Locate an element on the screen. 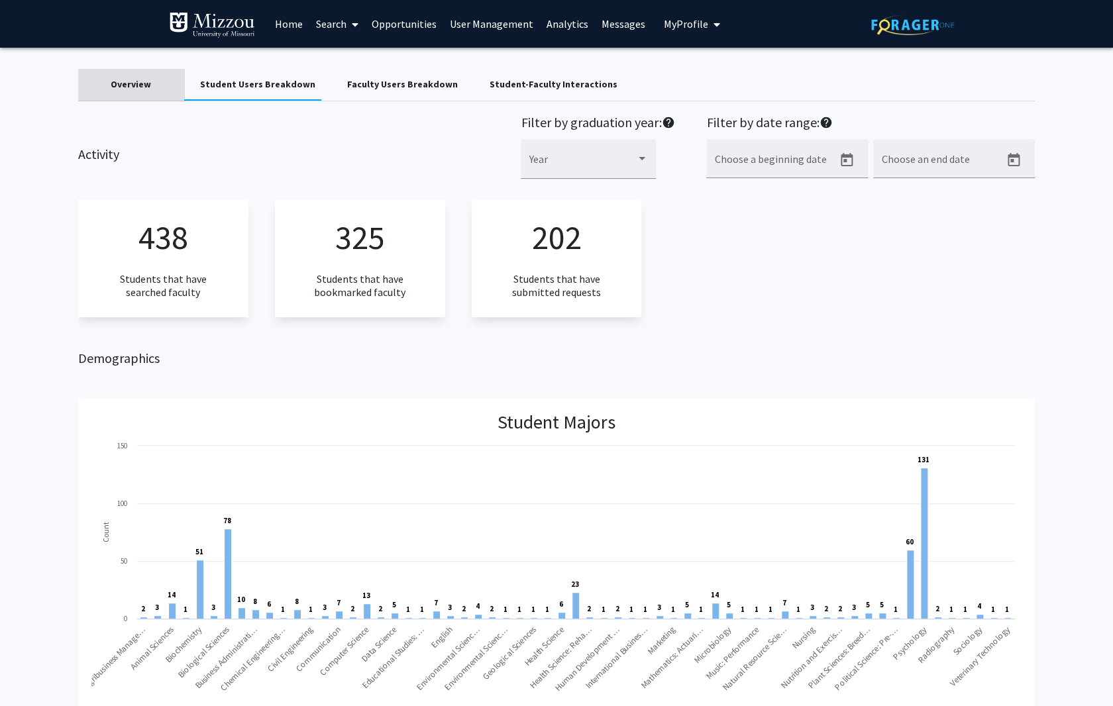  text: Health Science: Reha… is located at coordinates (560, 657).